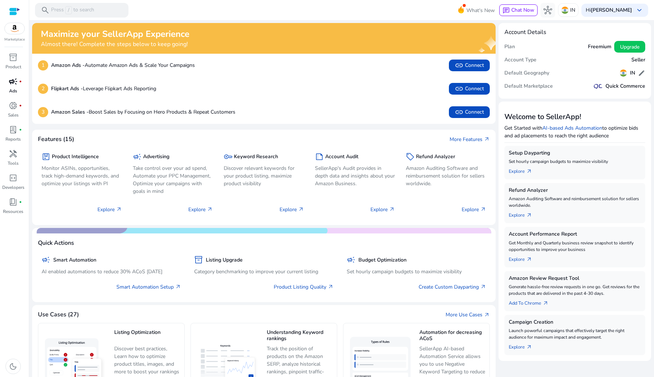 Image resolution: width=654 pixels, height=377 pixels. Describe the element at coordinates (575, 117) in the screenshot. I see `h3: Welcome to SellerApp!` at that location.